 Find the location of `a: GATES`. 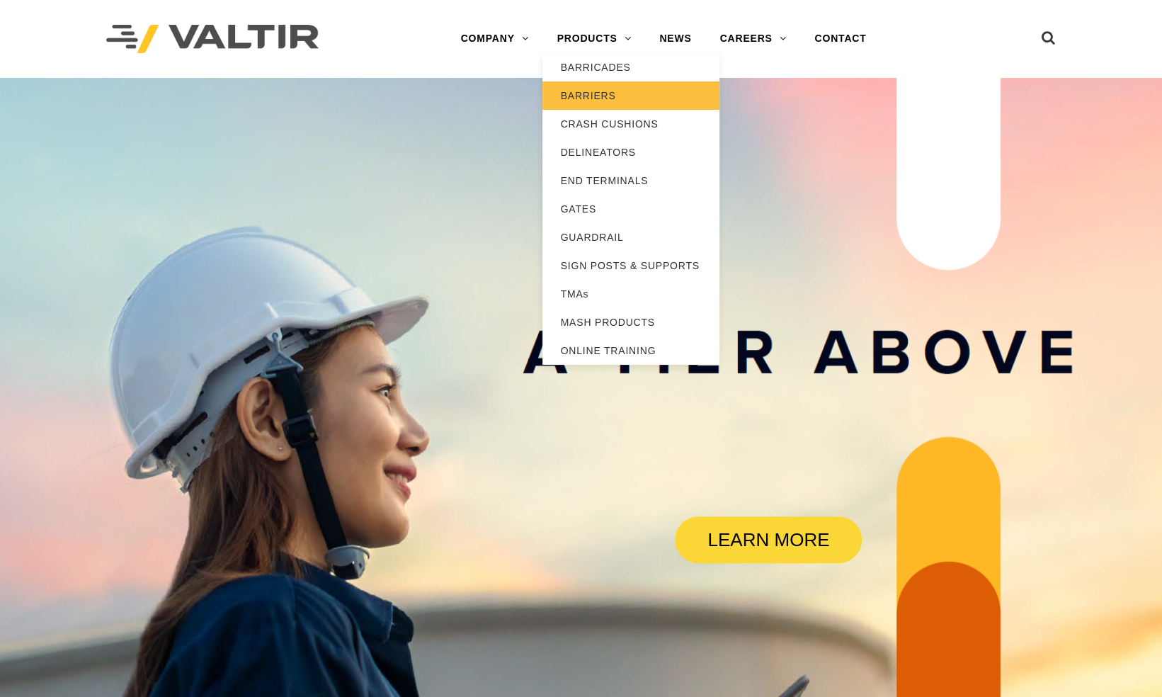

a: GATES is located at coordinates (631, 209).